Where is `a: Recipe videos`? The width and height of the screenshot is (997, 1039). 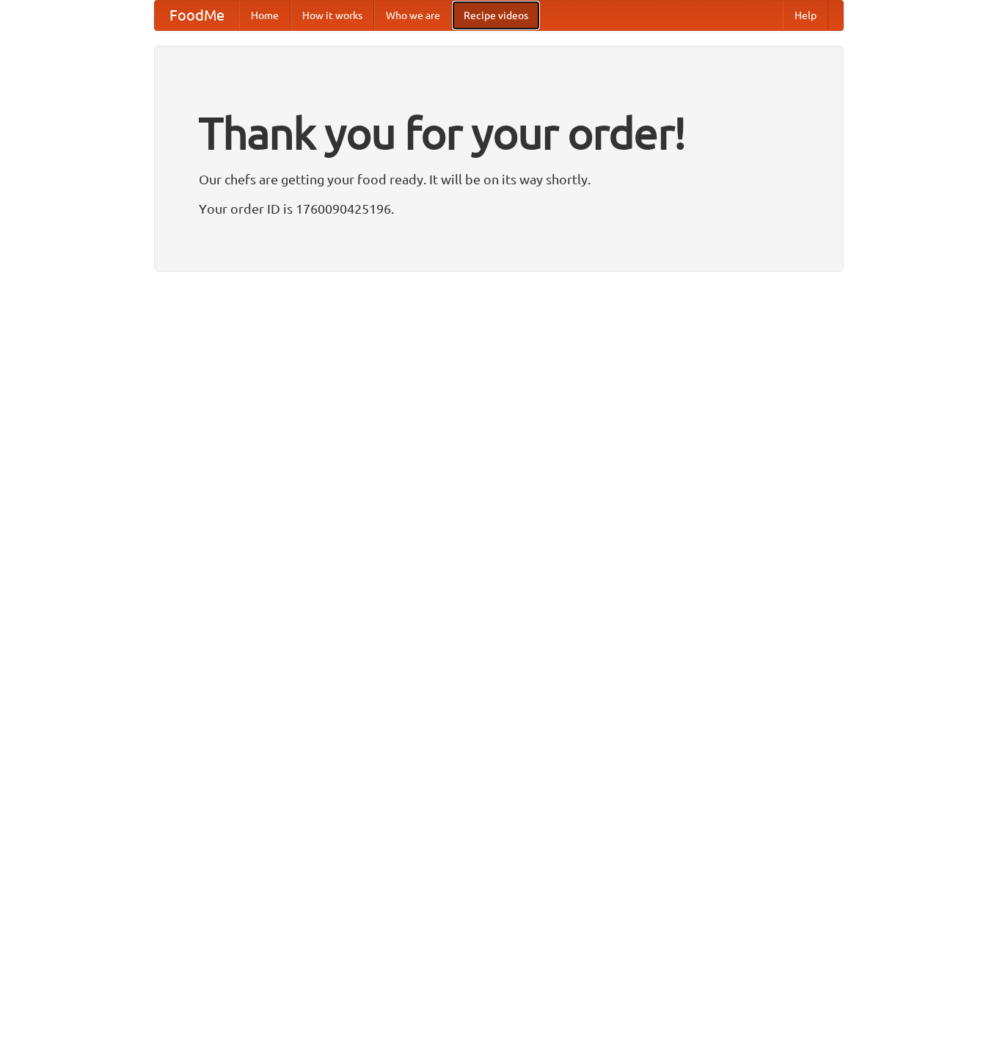
a: Recipe videos is located at coordinates (496, 15).